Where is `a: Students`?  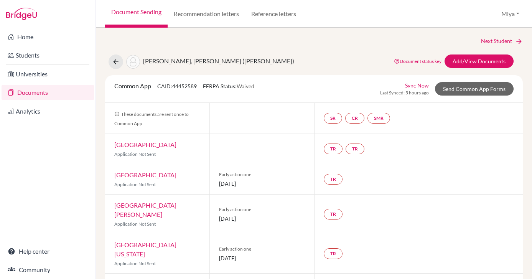 a: Students is located at coordinates (48, 55).